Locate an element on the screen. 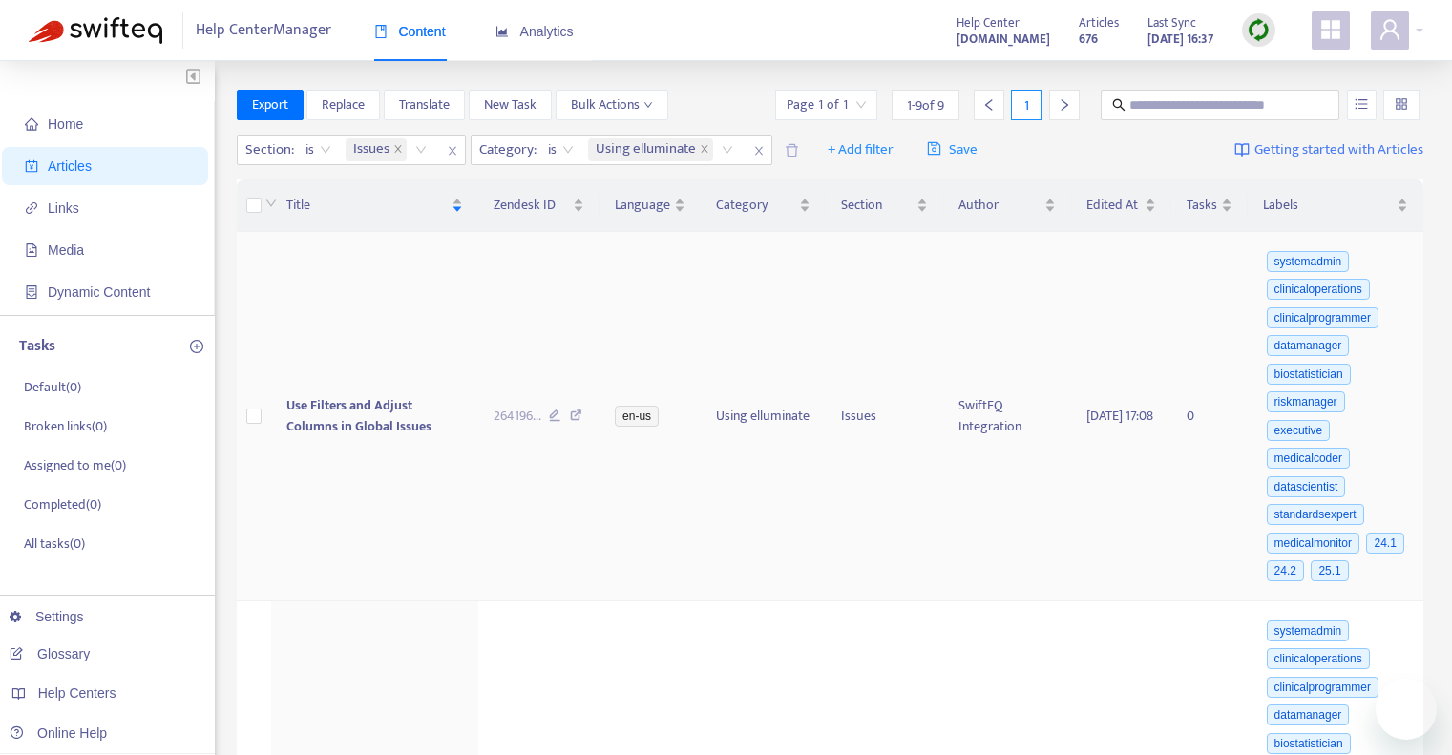  span: link is located at coordinates (32, 208).